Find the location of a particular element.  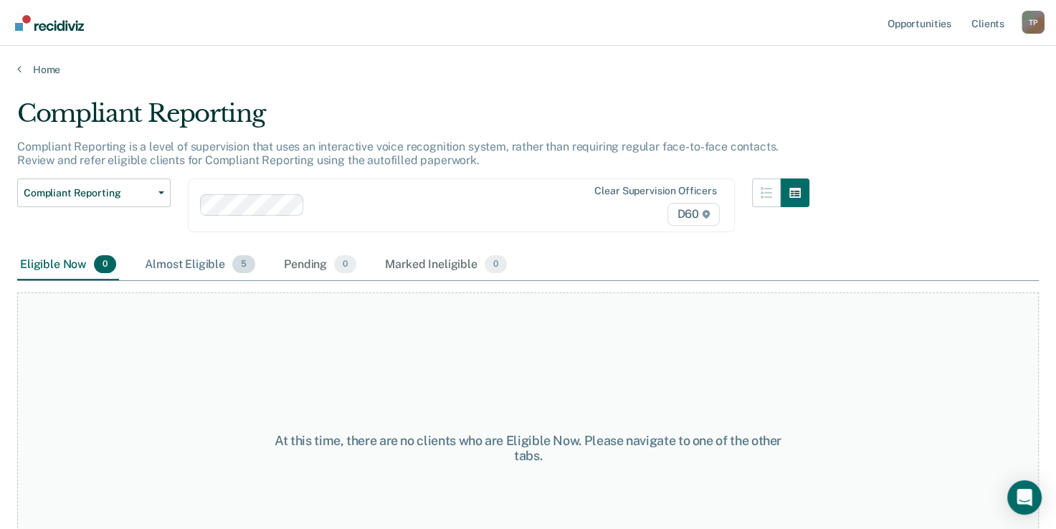

a: Home is located at coordinates (528, 70).